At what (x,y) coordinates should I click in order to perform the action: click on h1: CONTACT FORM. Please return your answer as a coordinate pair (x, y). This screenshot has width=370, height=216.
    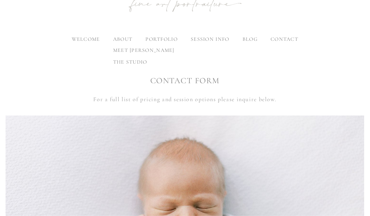
    Looking at the image, I should click on (185, 80).